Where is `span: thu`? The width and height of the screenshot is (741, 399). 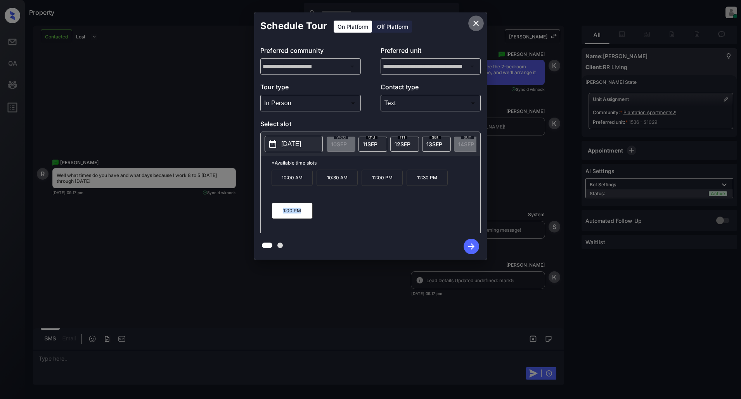 span: thu is located at coordinates (371, 137).